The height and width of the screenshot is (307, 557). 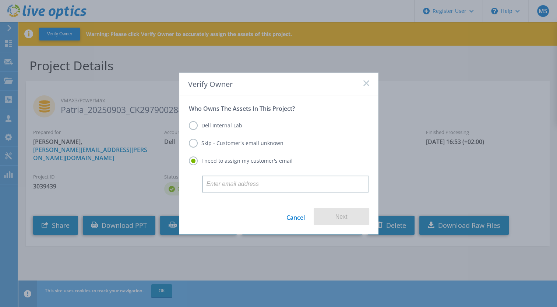 I want to click on p: Who Owns The Assets In This Project?, so click(x=279, y=109).